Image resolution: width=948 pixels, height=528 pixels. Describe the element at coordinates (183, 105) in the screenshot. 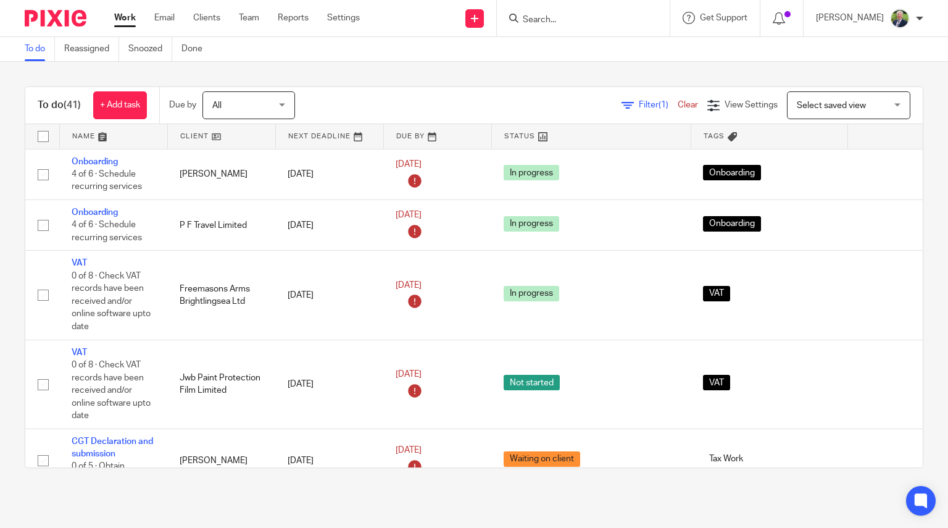

I see `p: Due by` at that location.